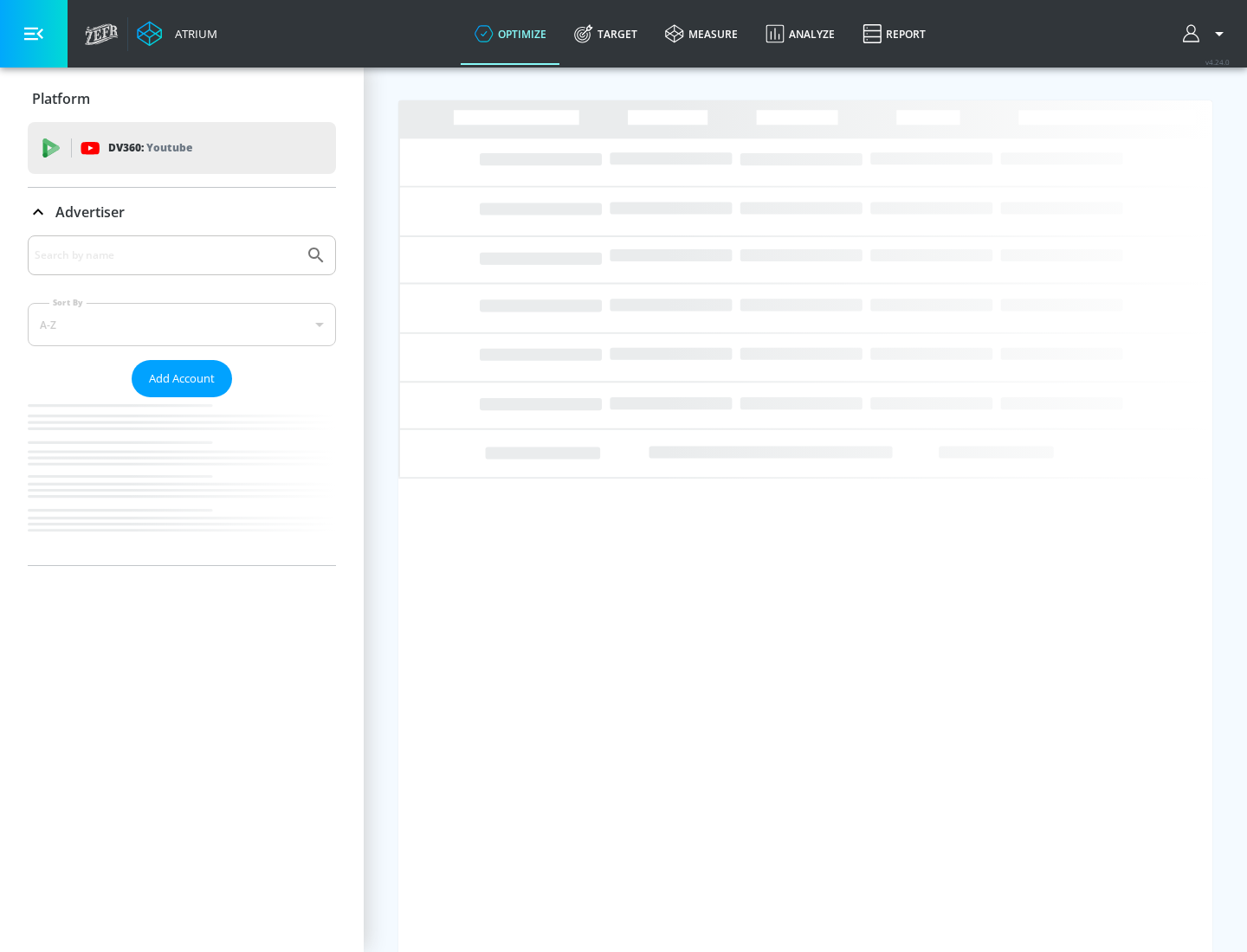 The width and height of the screenshot is (1247, 952). What do you see at coordinates (605, 34) in the screenshot?
I see `a: Target` at bounding box center [605, 34].